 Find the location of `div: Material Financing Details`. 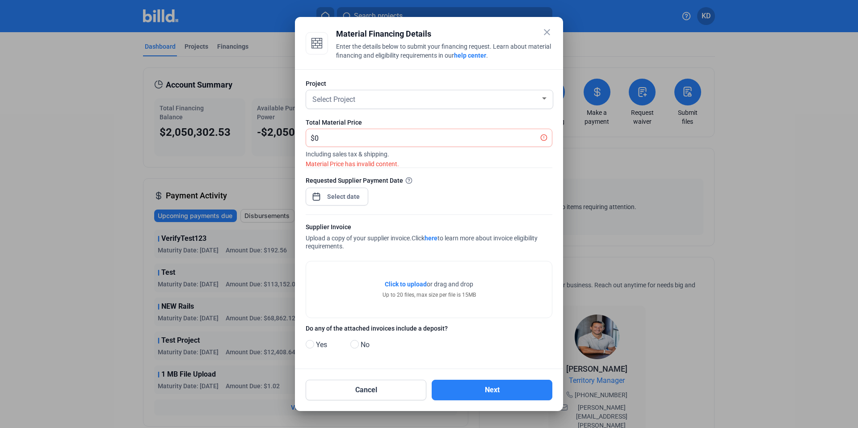

div: Material Financing Details is located at coordinates (444, 34).